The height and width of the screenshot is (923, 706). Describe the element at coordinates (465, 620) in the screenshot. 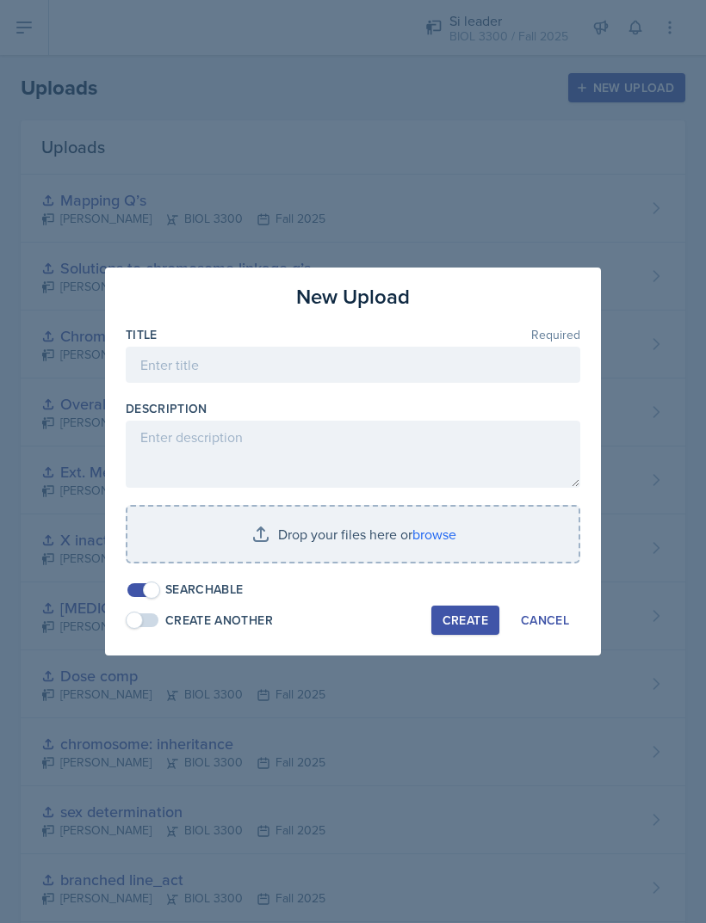

I see `button: Create` at that location.